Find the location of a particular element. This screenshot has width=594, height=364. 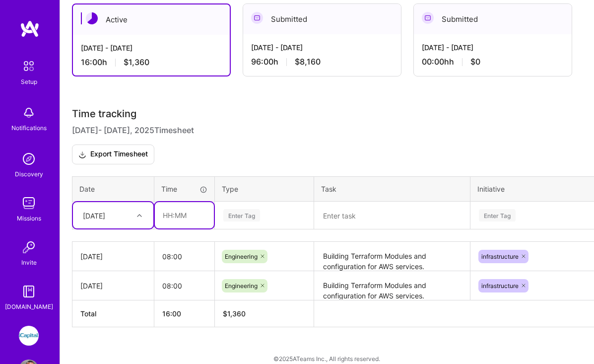

img: bell is located at coordinates (29, 113).